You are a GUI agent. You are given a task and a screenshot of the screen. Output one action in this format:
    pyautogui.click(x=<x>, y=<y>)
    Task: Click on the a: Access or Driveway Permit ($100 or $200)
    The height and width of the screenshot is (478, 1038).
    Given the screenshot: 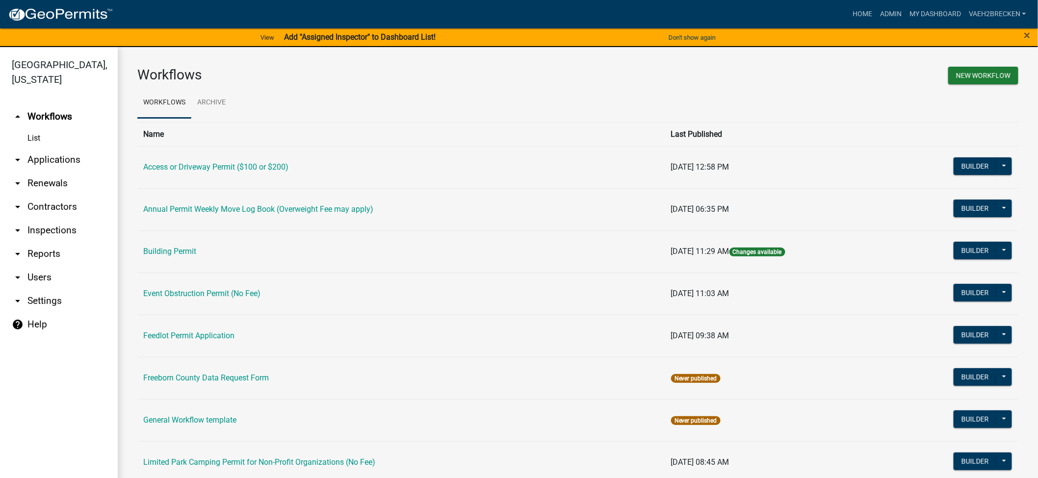 What is the action you would take?
    pyautogui.click(x=216, y=167)
    